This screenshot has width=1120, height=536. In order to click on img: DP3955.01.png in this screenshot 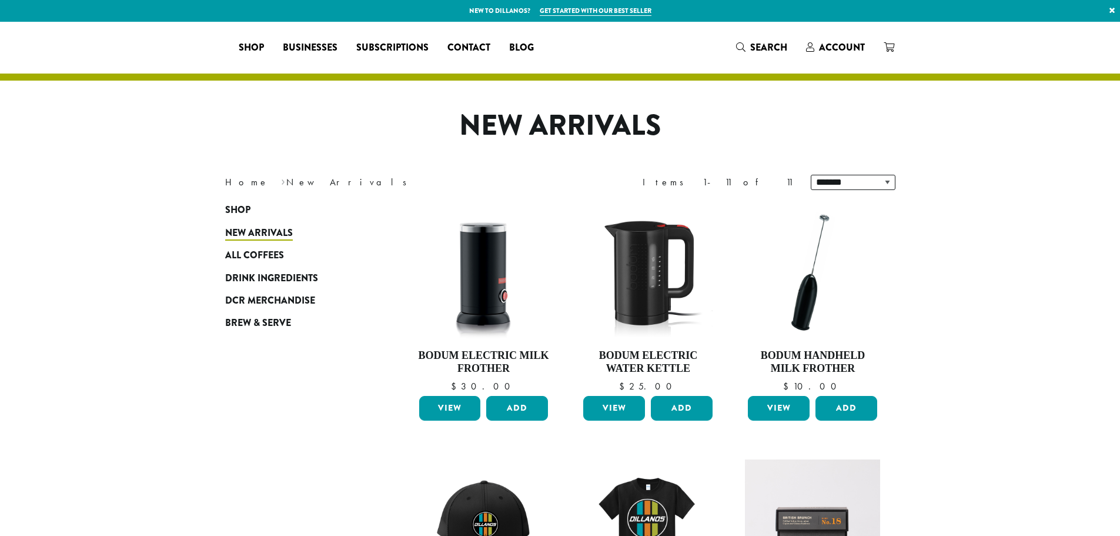, I will do `click(648, 272)`.